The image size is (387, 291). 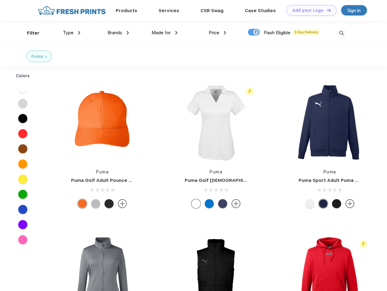 What do you see at coordinates (354, 10) in the screenshot?
I see `div: Sign in` at bounding box center [354, 10].